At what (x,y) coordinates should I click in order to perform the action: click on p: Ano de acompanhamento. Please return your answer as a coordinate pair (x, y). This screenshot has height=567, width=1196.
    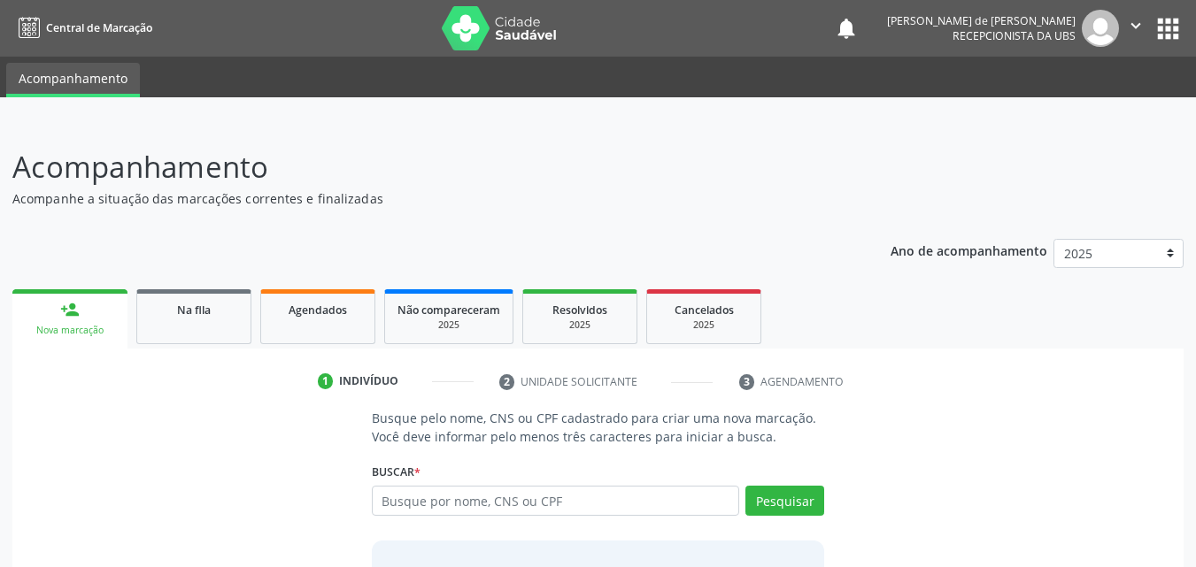
    Looking at the image, I should click on (969, 250).